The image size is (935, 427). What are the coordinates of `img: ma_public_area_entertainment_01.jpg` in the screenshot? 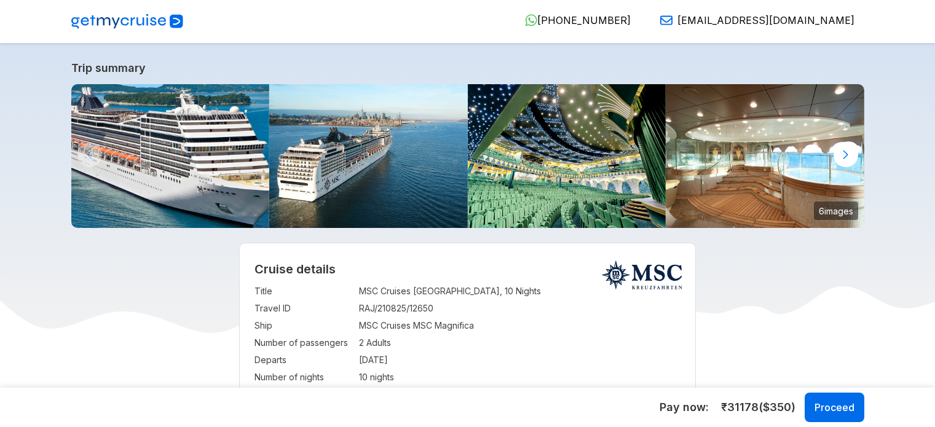 It's located at (567, 156).